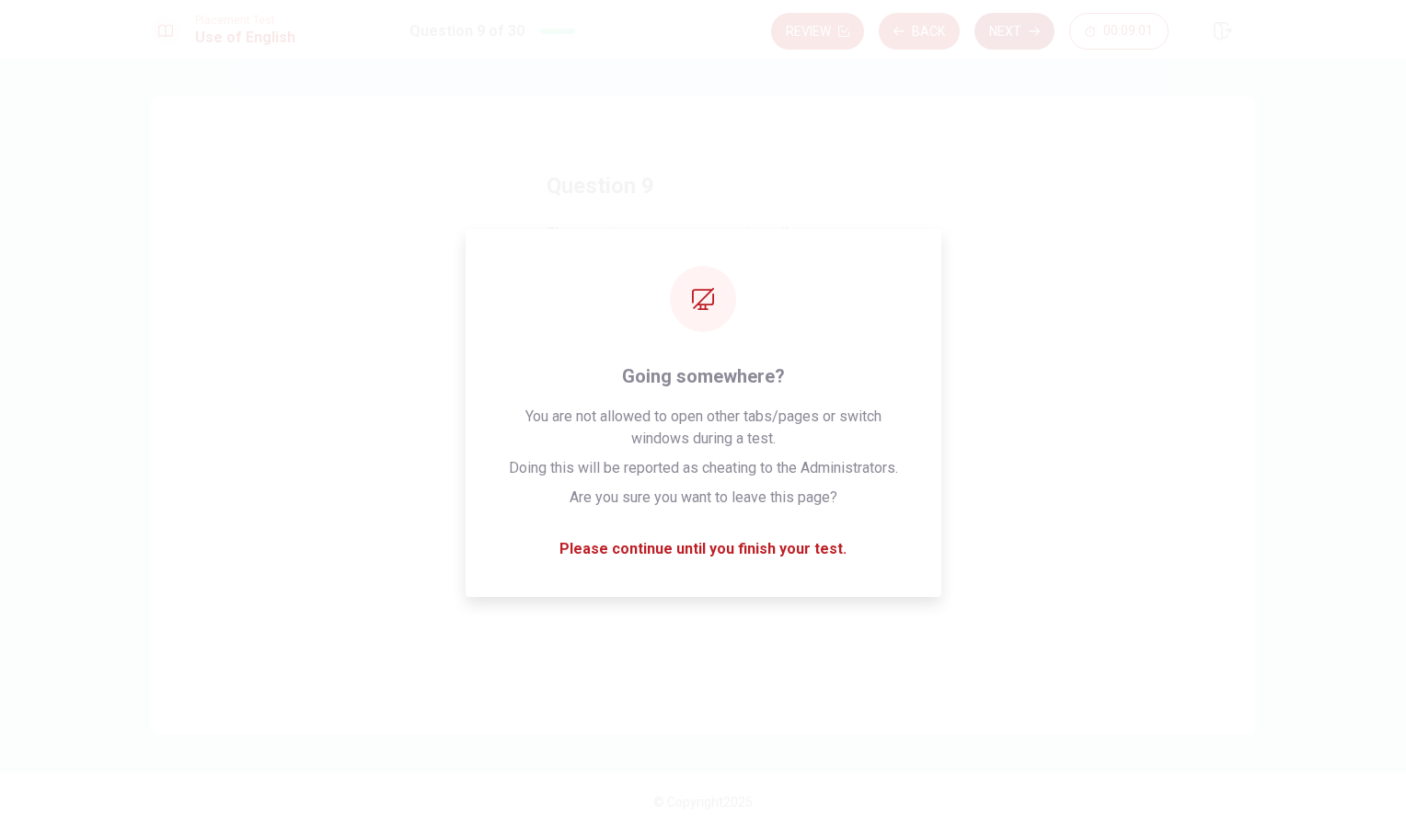  I want to click on button: Dhas start, so click(703, 479).